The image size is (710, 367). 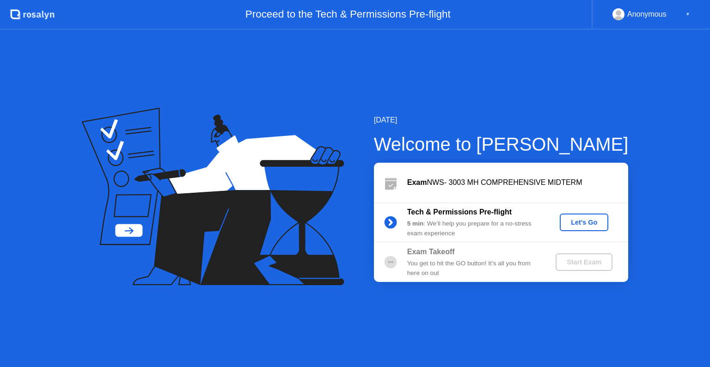 What do you see at coordinates (584, 262) in the screenshot?
I see `button: Start Exam` at bounding box center [584, 262].